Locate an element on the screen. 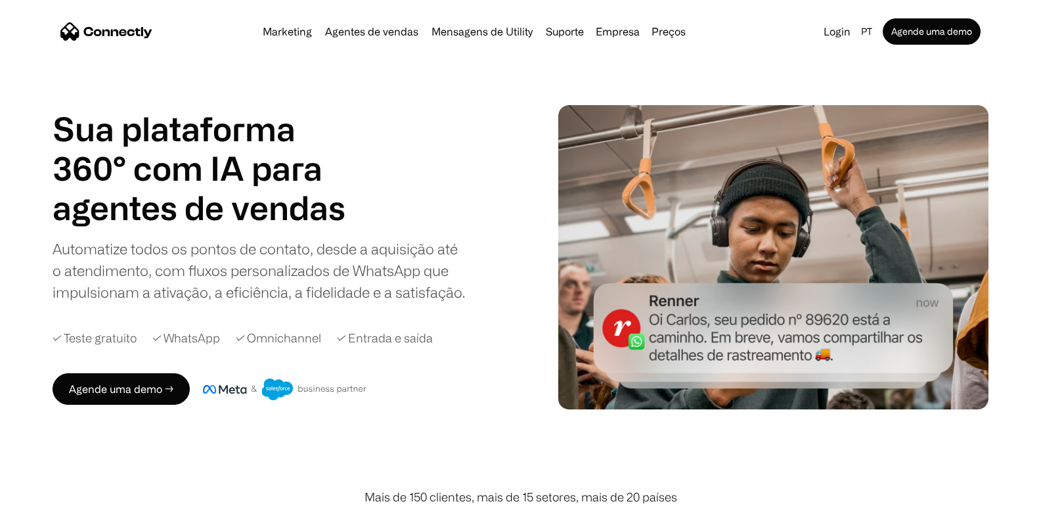 This screenshot has width=1041, height=508. a: Agentes de vendas is located at coordinates (372, 32).